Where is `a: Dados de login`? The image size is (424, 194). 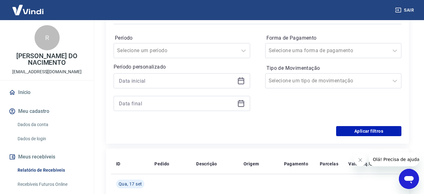
a: Dados de login is located at coordinates (51, 138).